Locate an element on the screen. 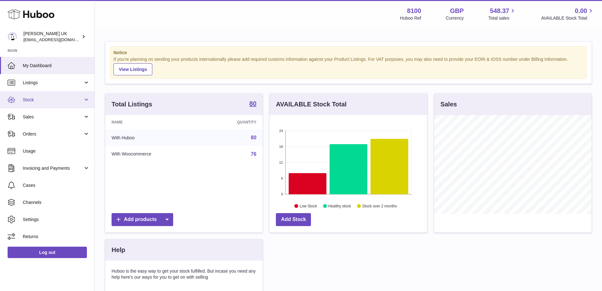 The height and width of the screenshot is (291, 602). strong: Notice is located at coordinates (348, 52).